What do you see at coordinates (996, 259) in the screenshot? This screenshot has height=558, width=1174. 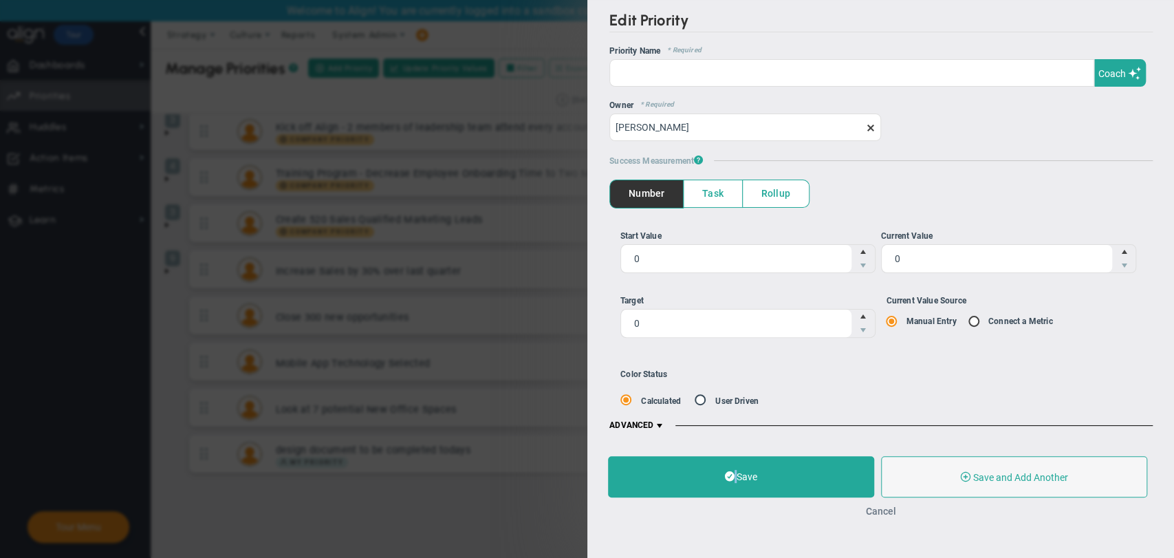 I see `input: Current Value` at bounding box center [996, 259].